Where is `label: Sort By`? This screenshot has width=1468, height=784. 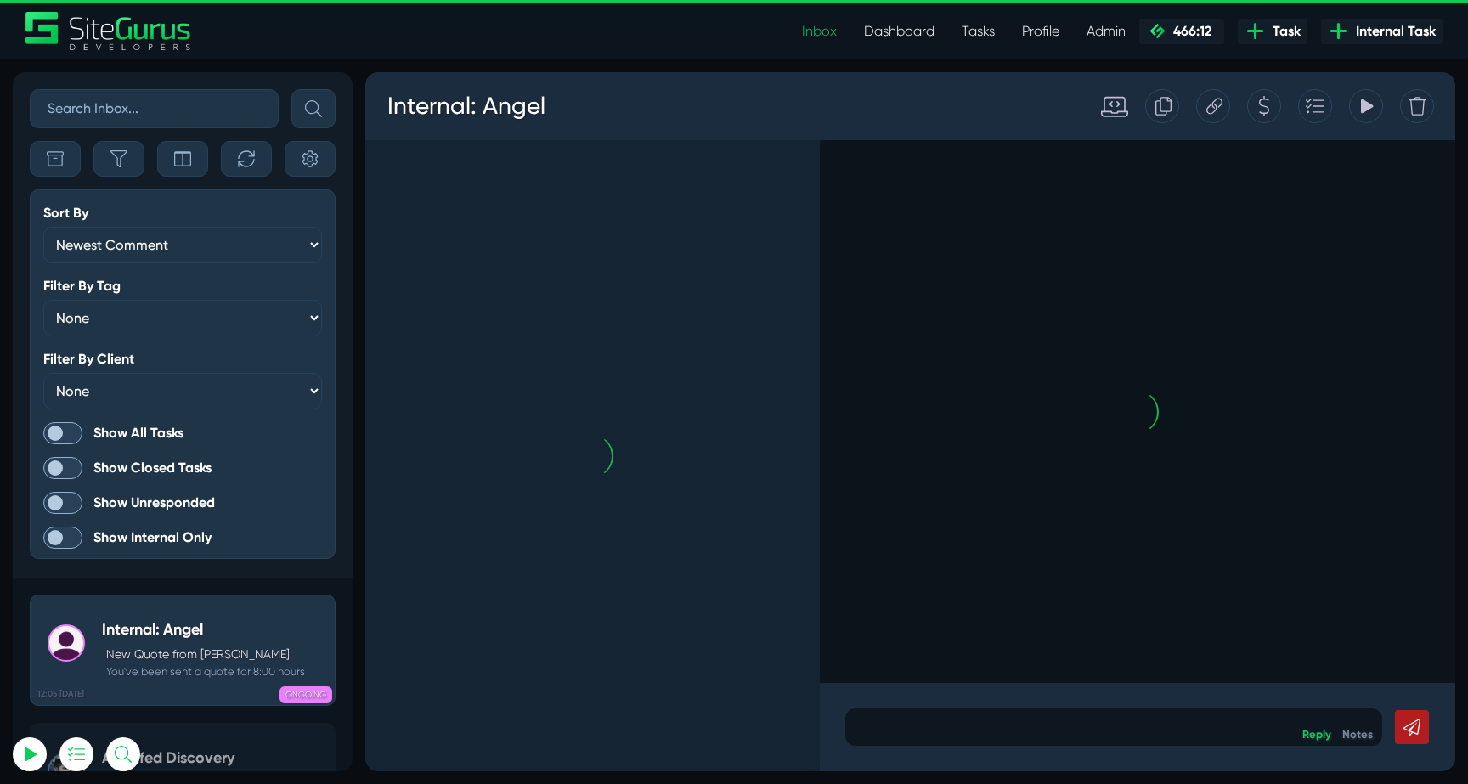 label: Sort By is located at coordinates (65, 213).